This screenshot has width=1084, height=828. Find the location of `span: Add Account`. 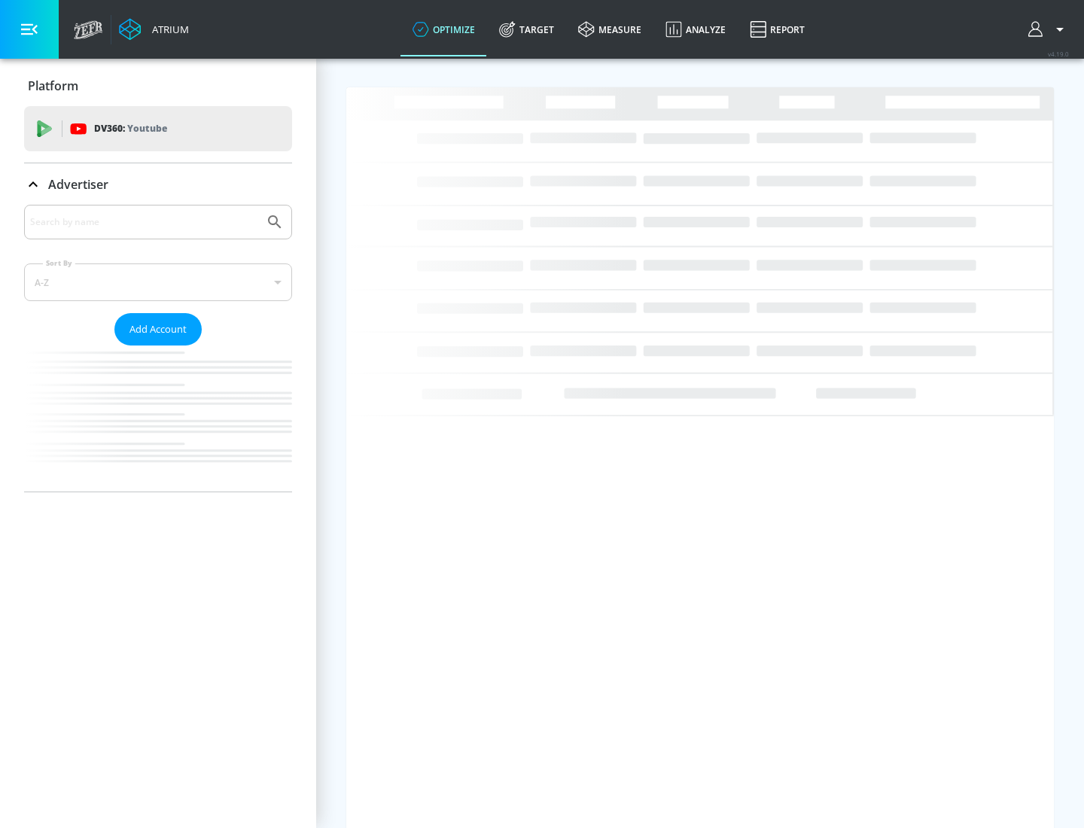

span: Add Account is located at coordinates (158, 329).